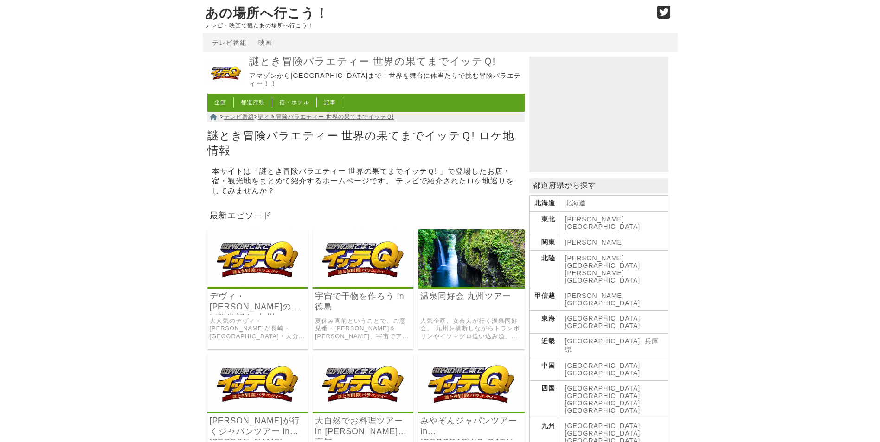  I want to click on th: 北陸, so click(544, 269).